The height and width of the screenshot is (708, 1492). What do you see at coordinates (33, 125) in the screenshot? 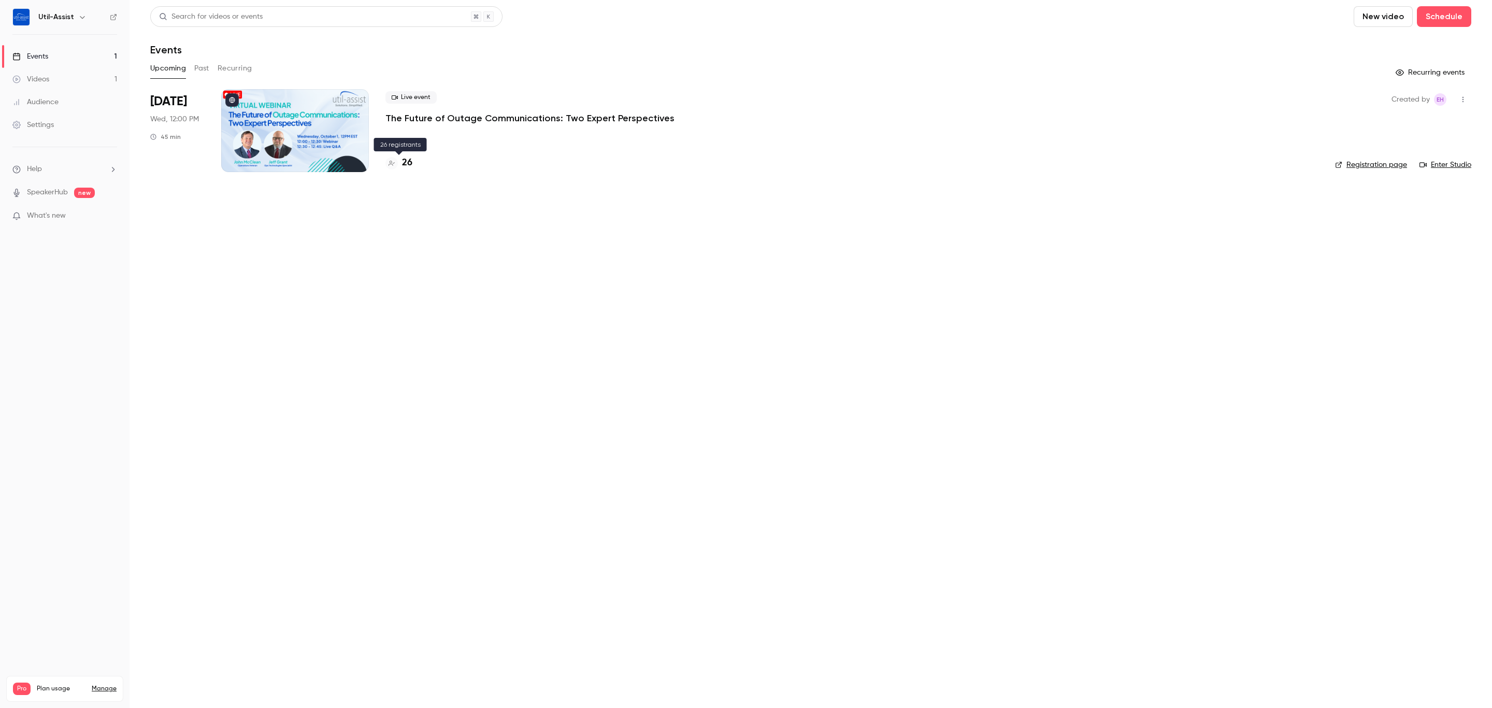
I see `div: Settings` at bounding box center [33, 125].